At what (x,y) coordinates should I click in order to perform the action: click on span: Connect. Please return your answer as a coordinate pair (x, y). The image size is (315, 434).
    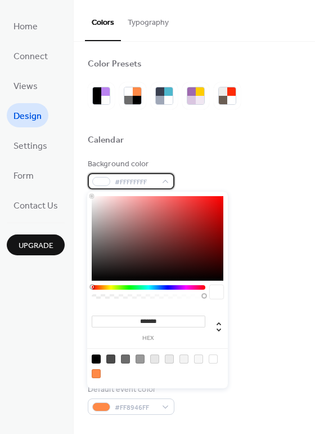
    Looking at the image, I should click on (30, 56).